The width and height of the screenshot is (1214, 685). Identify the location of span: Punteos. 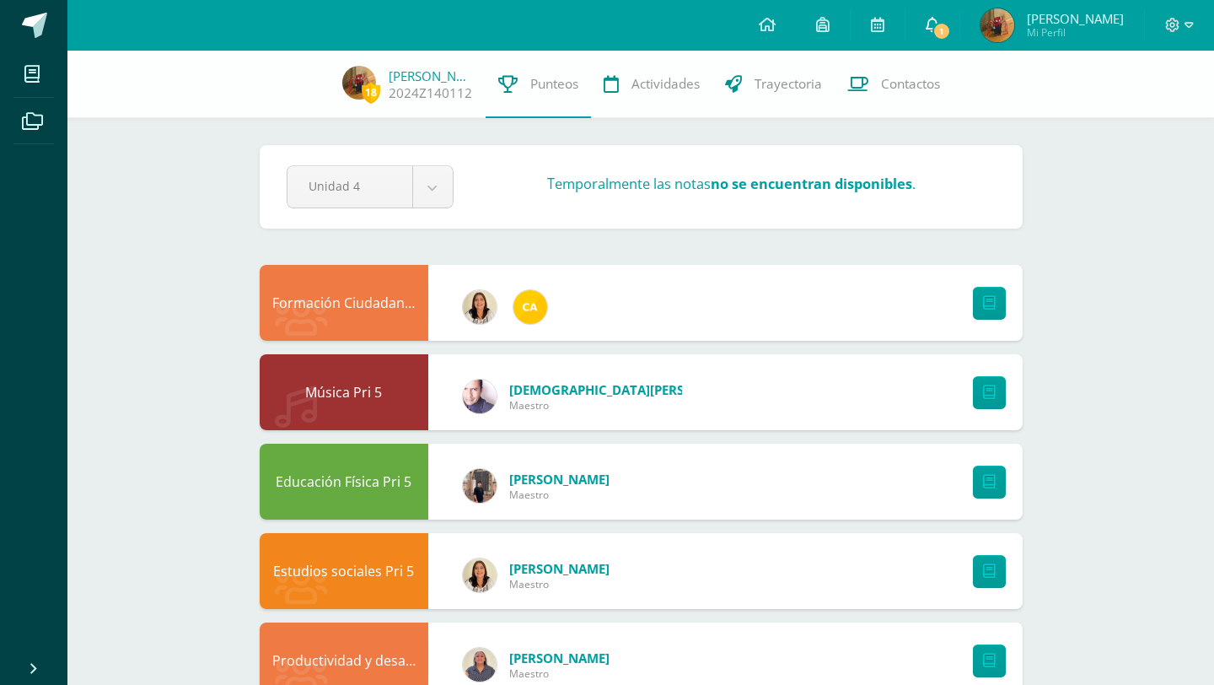
(554, 83).